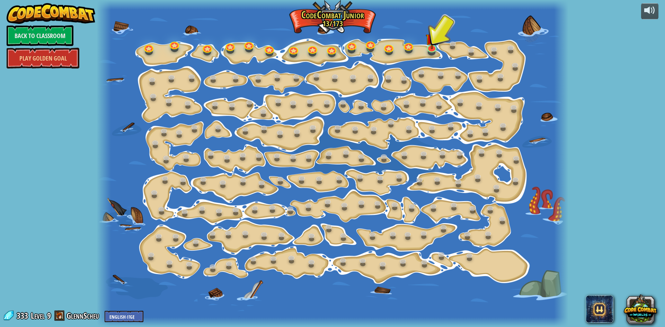  What do you see at coordinates (49, 316) in the screenshot?
I see `span: 9` at bounding box center [49, 316].